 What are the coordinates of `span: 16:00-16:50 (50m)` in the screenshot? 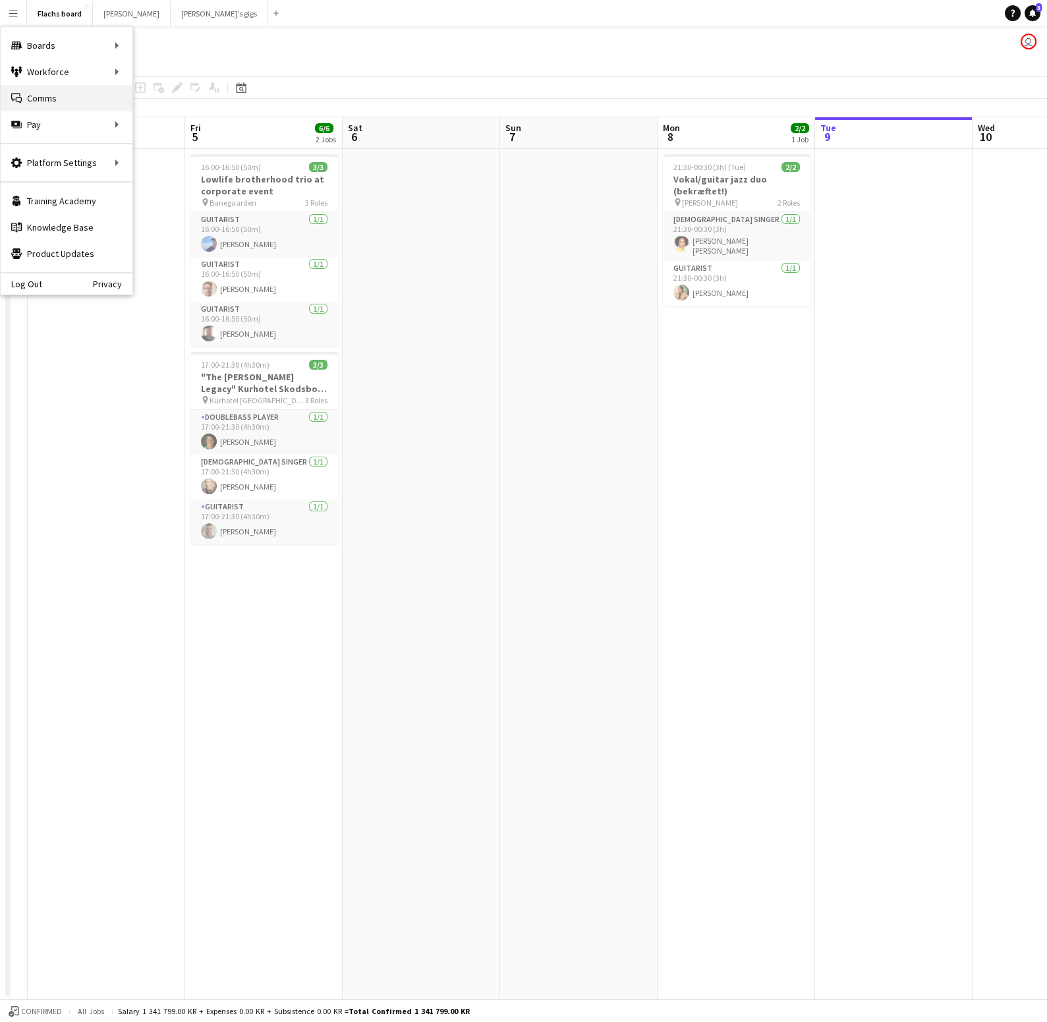 It's located at (231, 167).